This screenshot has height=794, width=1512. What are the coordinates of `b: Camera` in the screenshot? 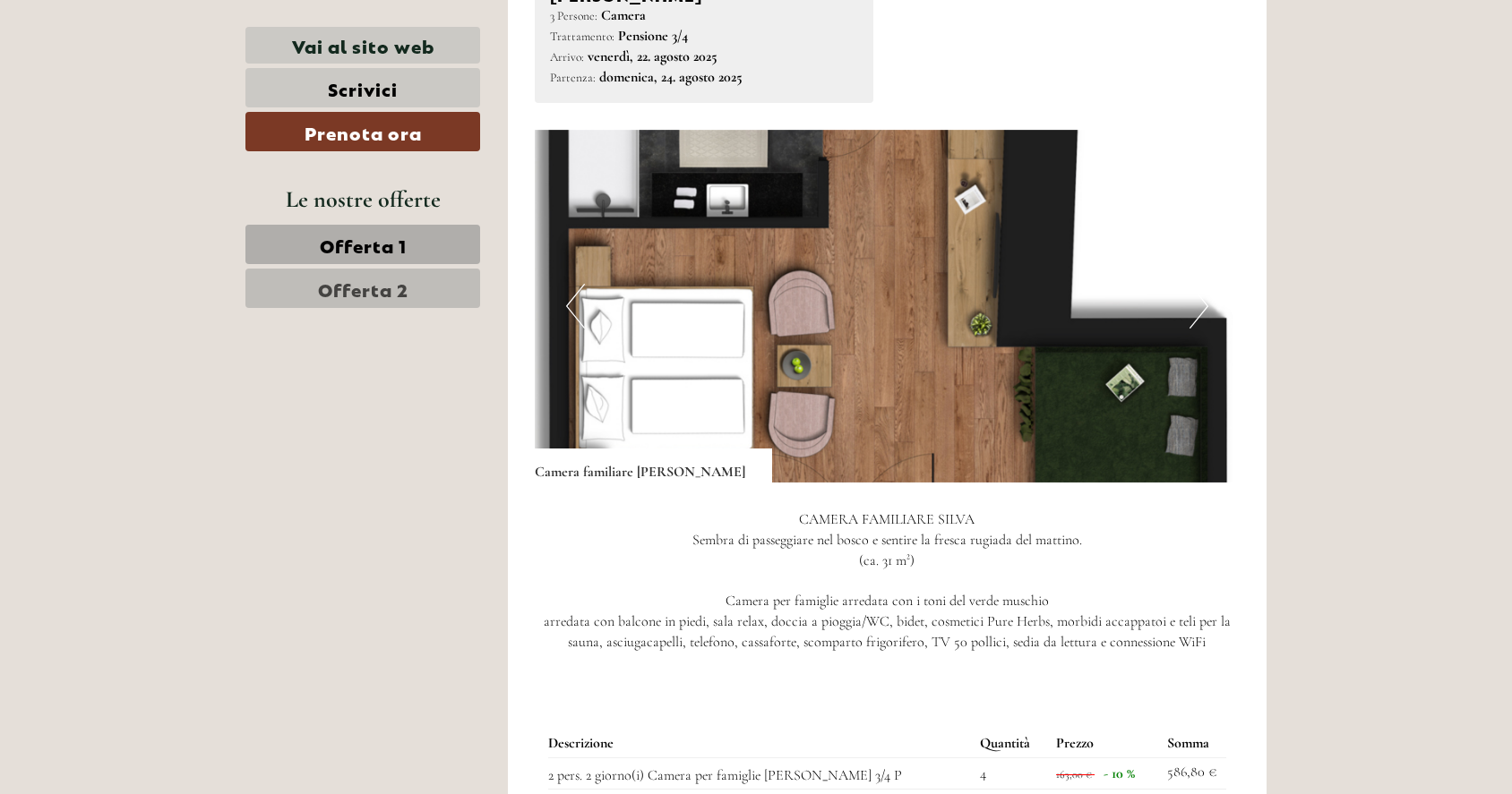 It's located at (623, 15).